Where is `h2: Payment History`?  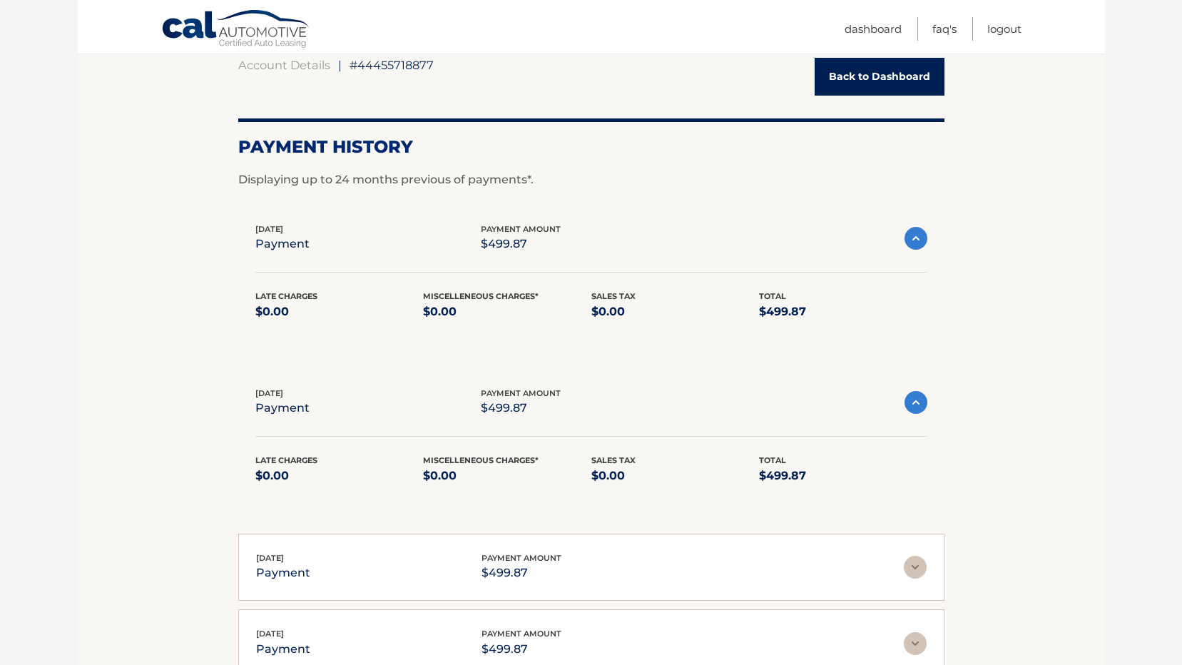
h2: Payment History is located at coordinates (591, 147).